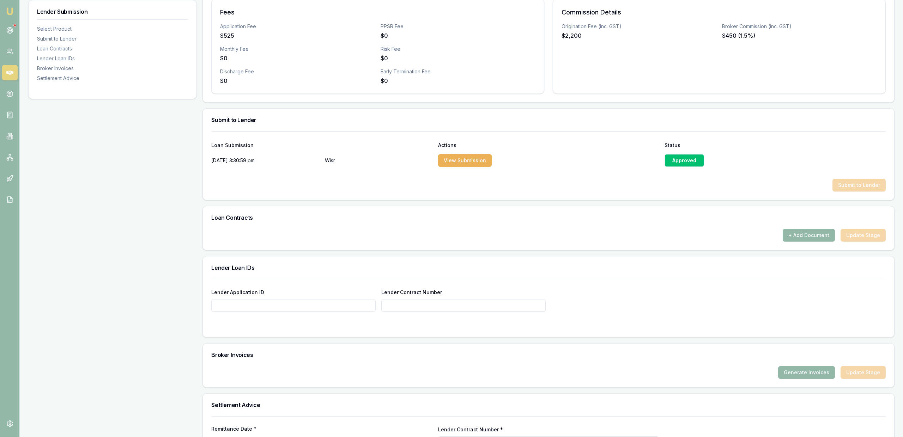 The image size is (903, 437). I want to click on h3: Commission Details, so click(719, 12).